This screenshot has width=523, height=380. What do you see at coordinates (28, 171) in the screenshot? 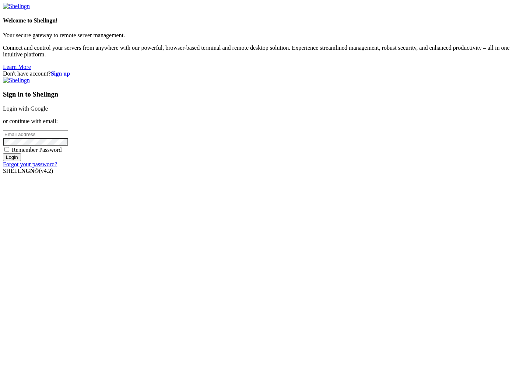
I see `b: NGN` at bounding box center [28, 171].